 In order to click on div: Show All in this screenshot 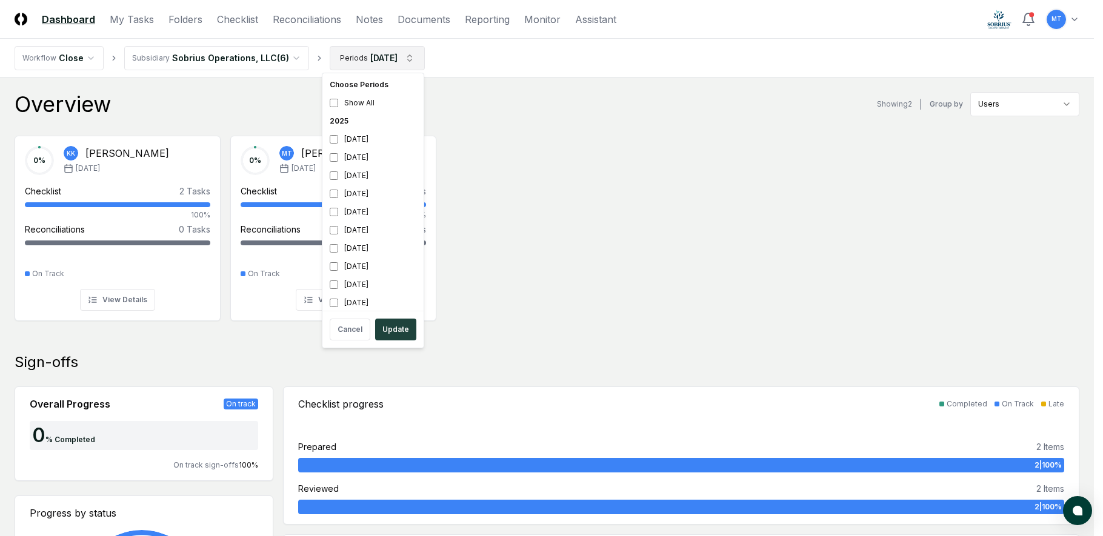, I will do `click(373, 103)`.